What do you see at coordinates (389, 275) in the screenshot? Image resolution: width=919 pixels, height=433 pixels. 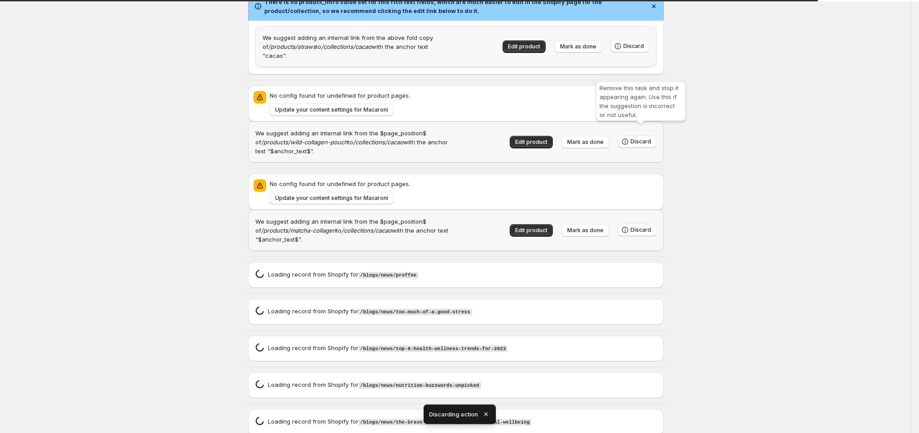 I see `code: /blogs/news/proffee` at bounding box center [389, 275].